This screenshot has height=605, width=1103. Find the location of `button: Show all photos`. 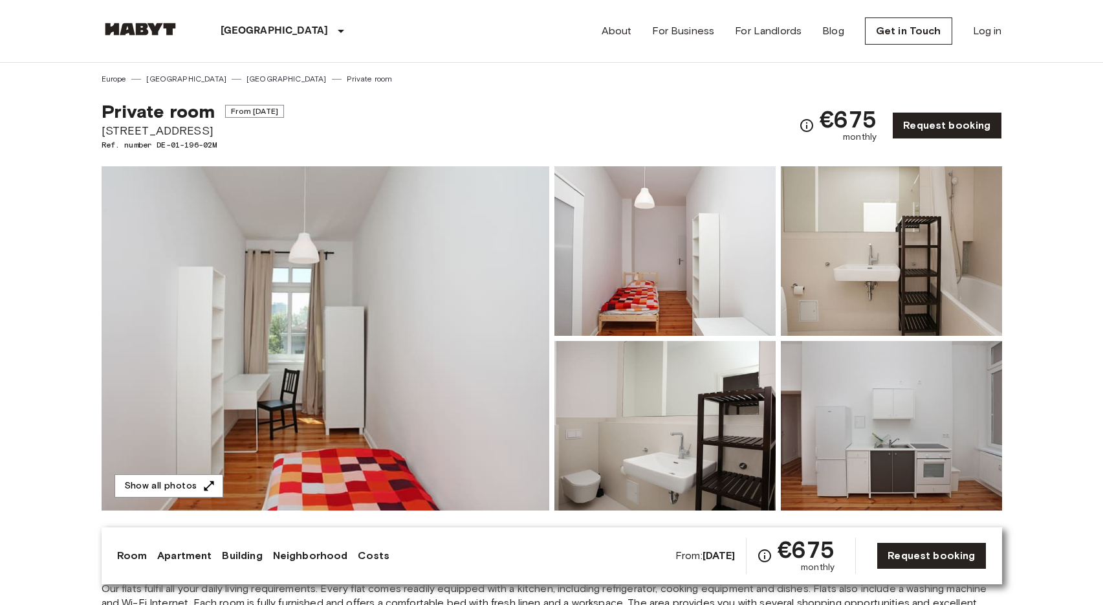

button: Show all photos is located at coordinates (169, 486).